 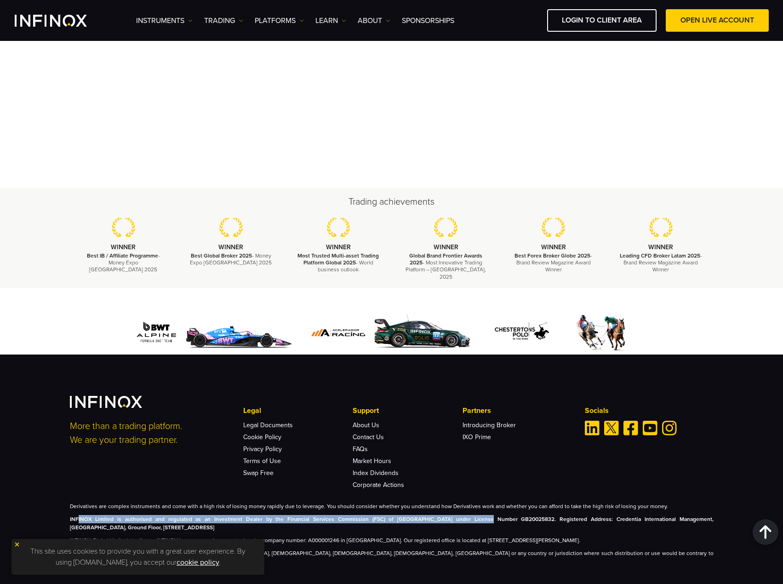 What do you see at coordinates (408, 411) in the screenshot?
I see `p: Support` at bounding box center [408, 411].